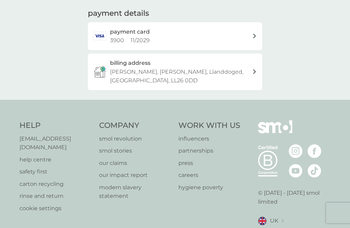 The height and width of the screenshot is (228, 350). Describe the element at coordinates (118, 13) in the screenshot. I see `h2: payment details` at that location.